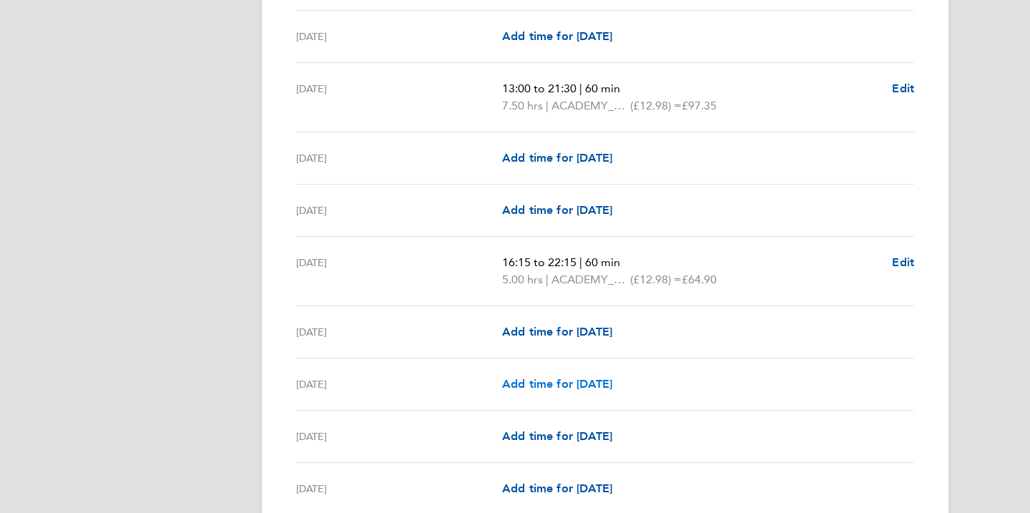 The image size is (1030, 513). What do you see at coordinates (522, 105) in the screenshot?
I see `span: 7.50 hrs` at bounding box center [522, 105].